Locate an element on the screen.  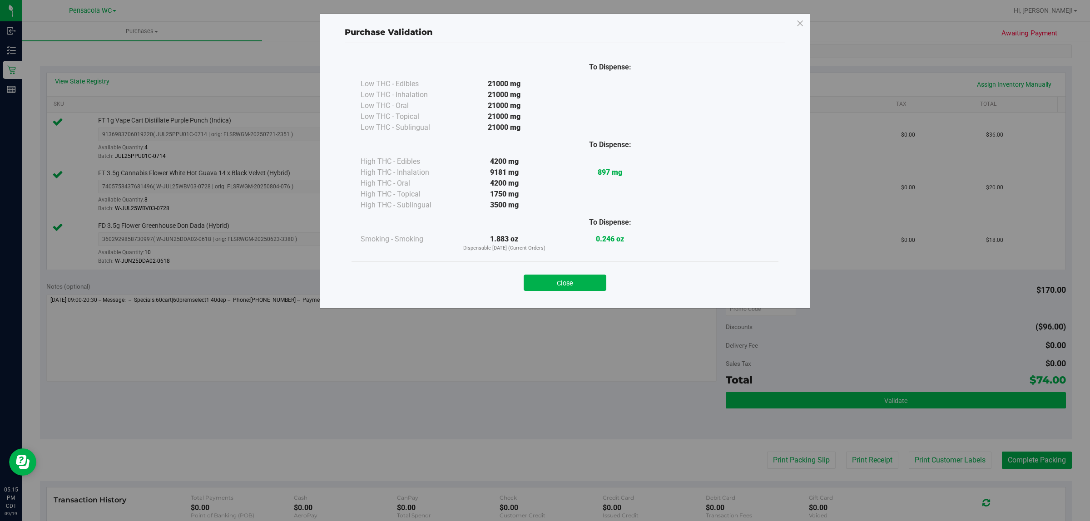
div: High THC - Edibles is located at coordinates (406, 162).